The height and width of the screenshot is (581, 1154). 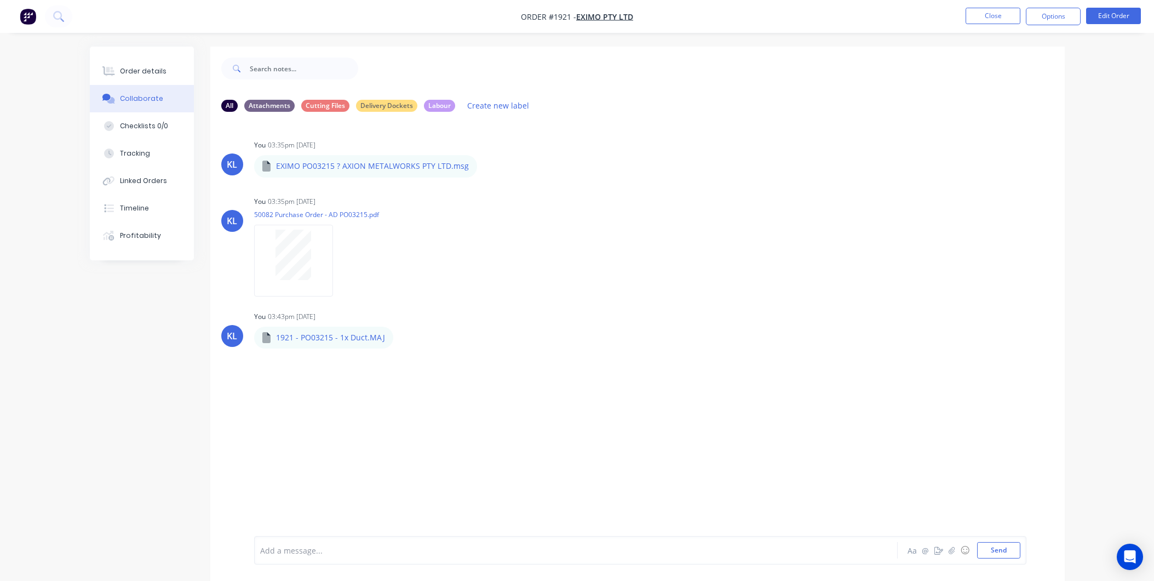 What do you see at coordinates (142, 71) in the screenshot?
I see `button: Order details` at bounding box center [142, 71].